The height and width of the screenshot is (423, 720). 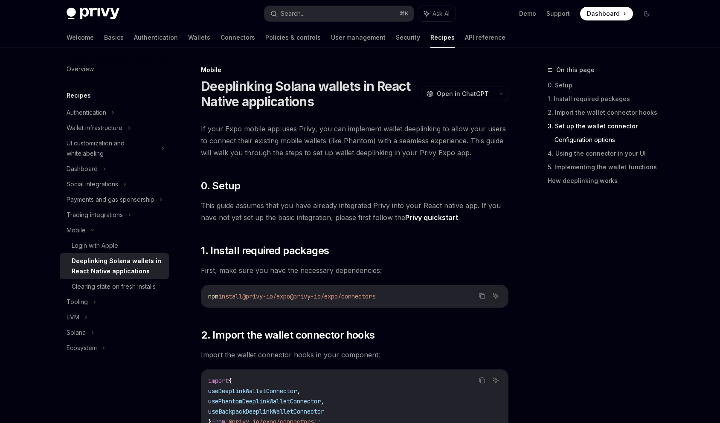 What do you see at coordinates (80, 69) in the screenshot?
I see `div: Overview` at bounding box center [80, 69].